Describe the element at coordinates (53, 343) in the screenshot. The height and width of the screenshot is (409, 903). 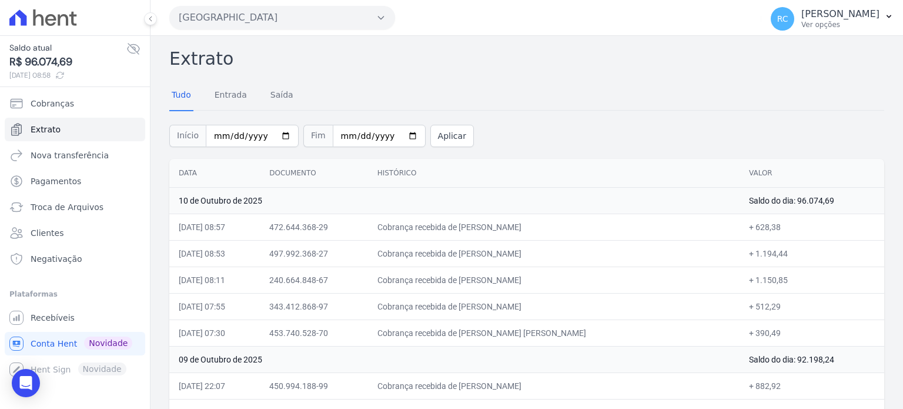
I see `span: Conta Hent` at that location.